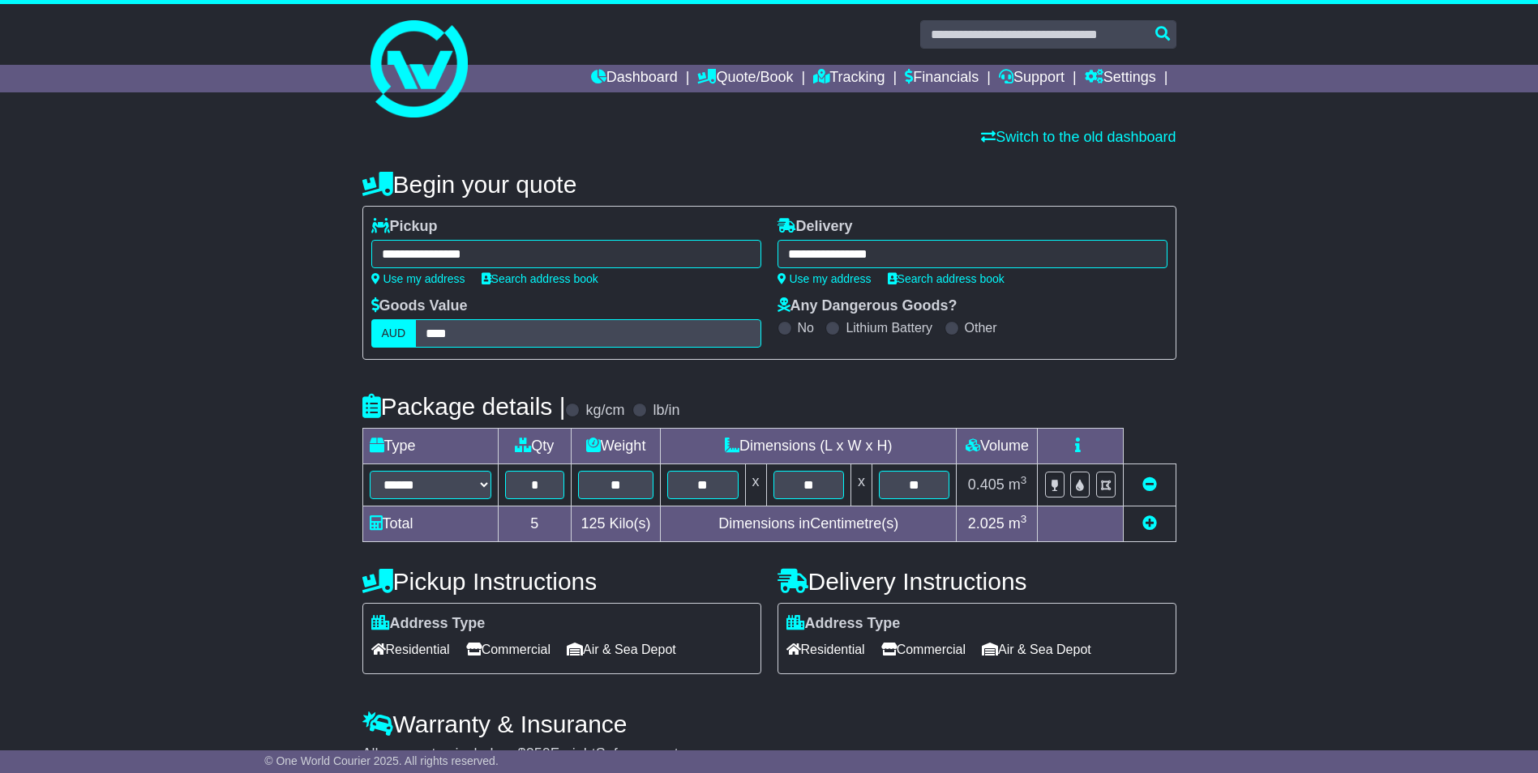 This screenshot has height=773, width=1538. What do you see at coordinates (1031, 79) in the screenshot?
I see `a: Support` at bounding box center [1031, 79].